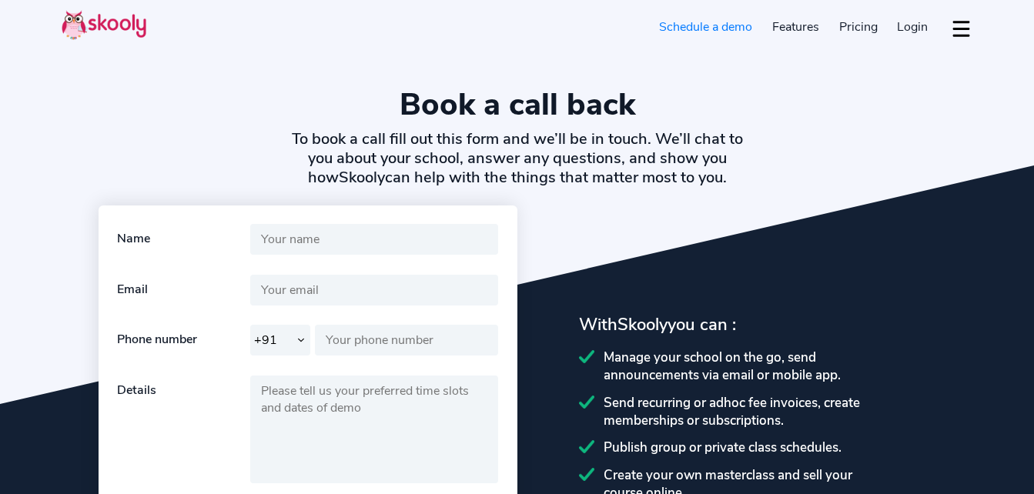  I want to click on span: Login, so click(912, 27).